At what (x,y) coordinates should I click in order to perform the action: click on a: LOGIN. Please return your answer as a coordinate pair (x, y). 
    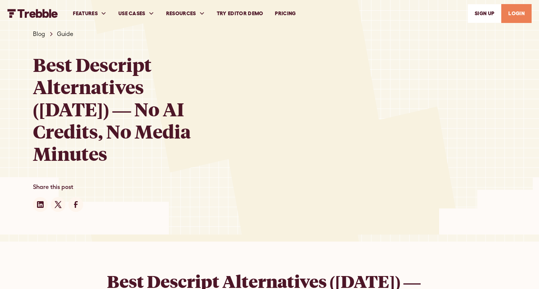
    Looking at the image, I should click on (516, 13).